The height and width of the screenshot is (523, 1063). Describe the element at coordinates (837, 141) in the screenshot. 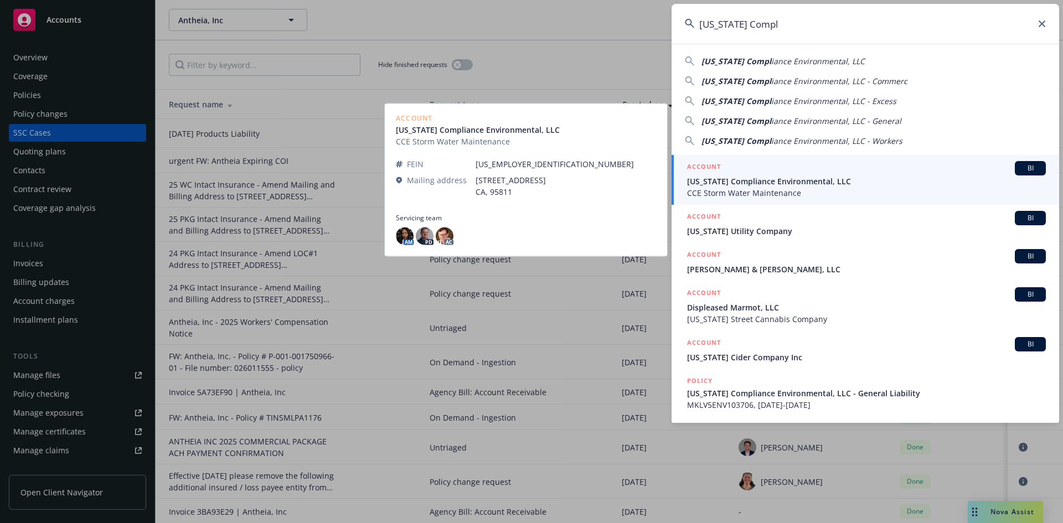

I see `span: iance Environmental, LLC - Workers` at that location.